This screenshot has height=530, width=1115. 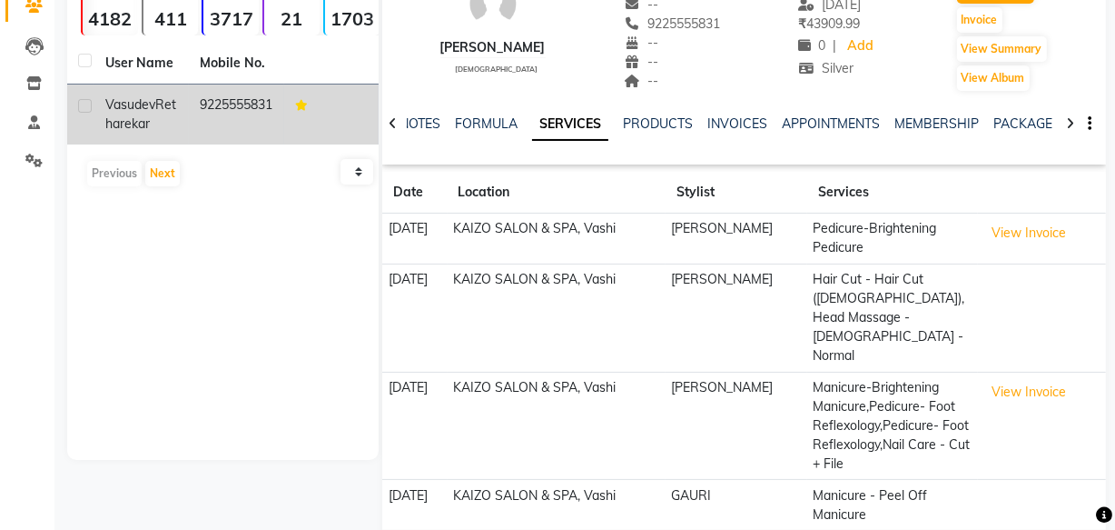 What do you see at coordinates (570, 124) in the screenshot?
I see `a: SERVICES` at bounding box center [570, 124].